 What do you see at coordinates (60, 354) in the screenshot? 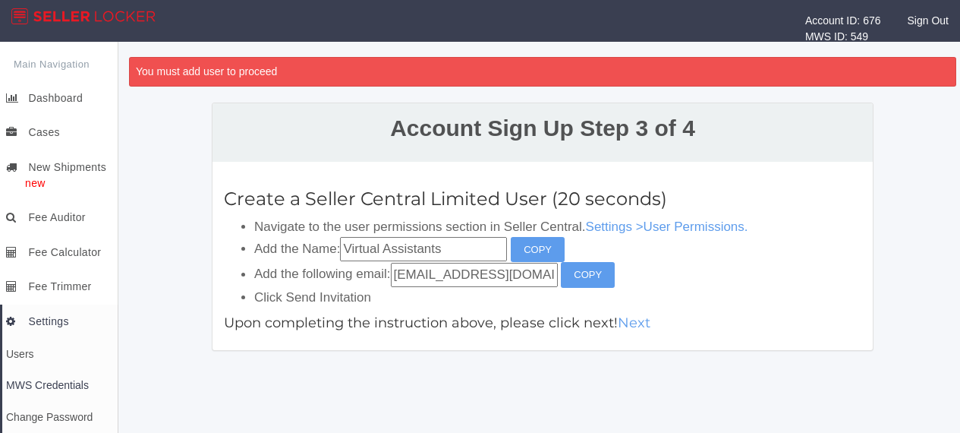
I see `a: Users` at bounding box center [60, 354].